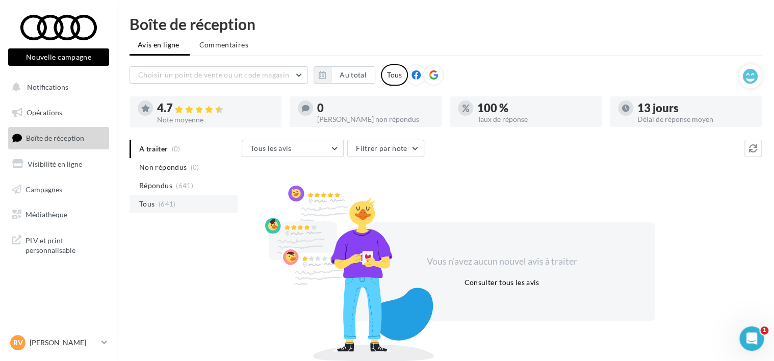 The height and width of the screenshot is (361, 774). Describe the element at coordinates (59, 190) in the screenshot. I see `a: Campagnes` at that location.